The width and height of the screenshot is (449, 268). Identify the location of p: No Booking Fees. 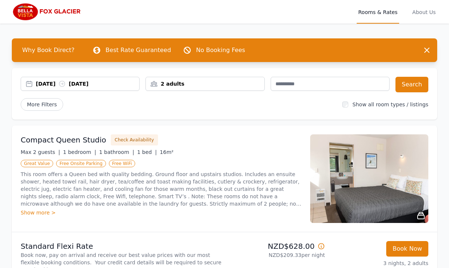
(220, 50).